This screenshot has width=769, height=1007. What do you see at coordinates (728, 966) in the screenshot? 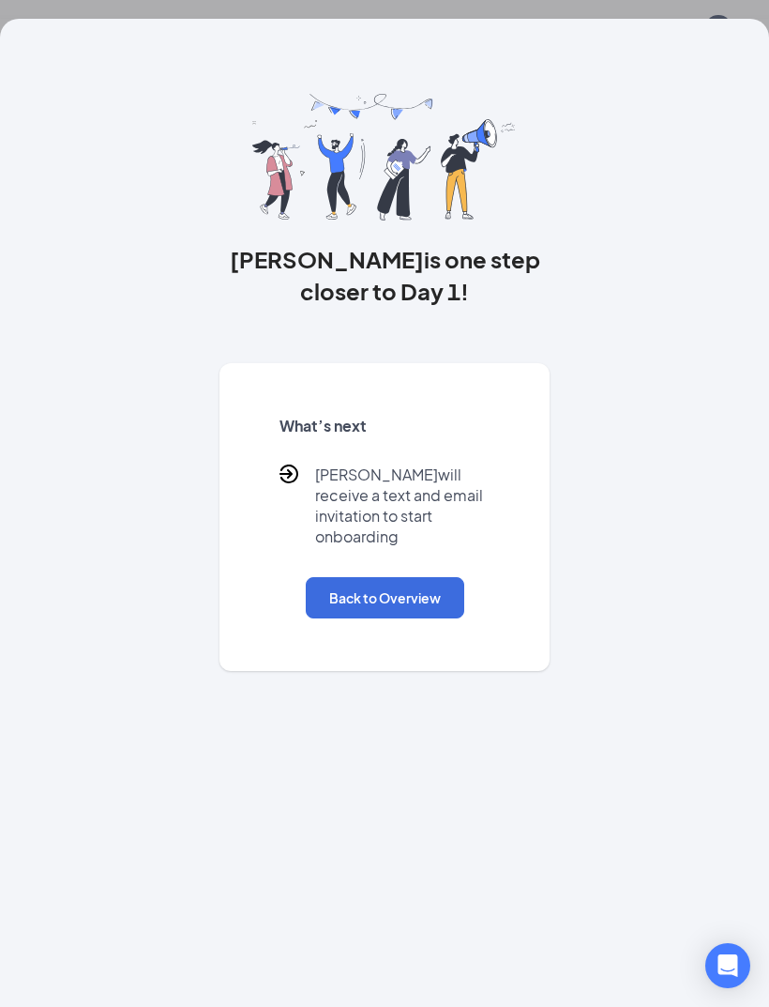
I see `div: Open Intercom Messenger` at bounding box center [728, 966].